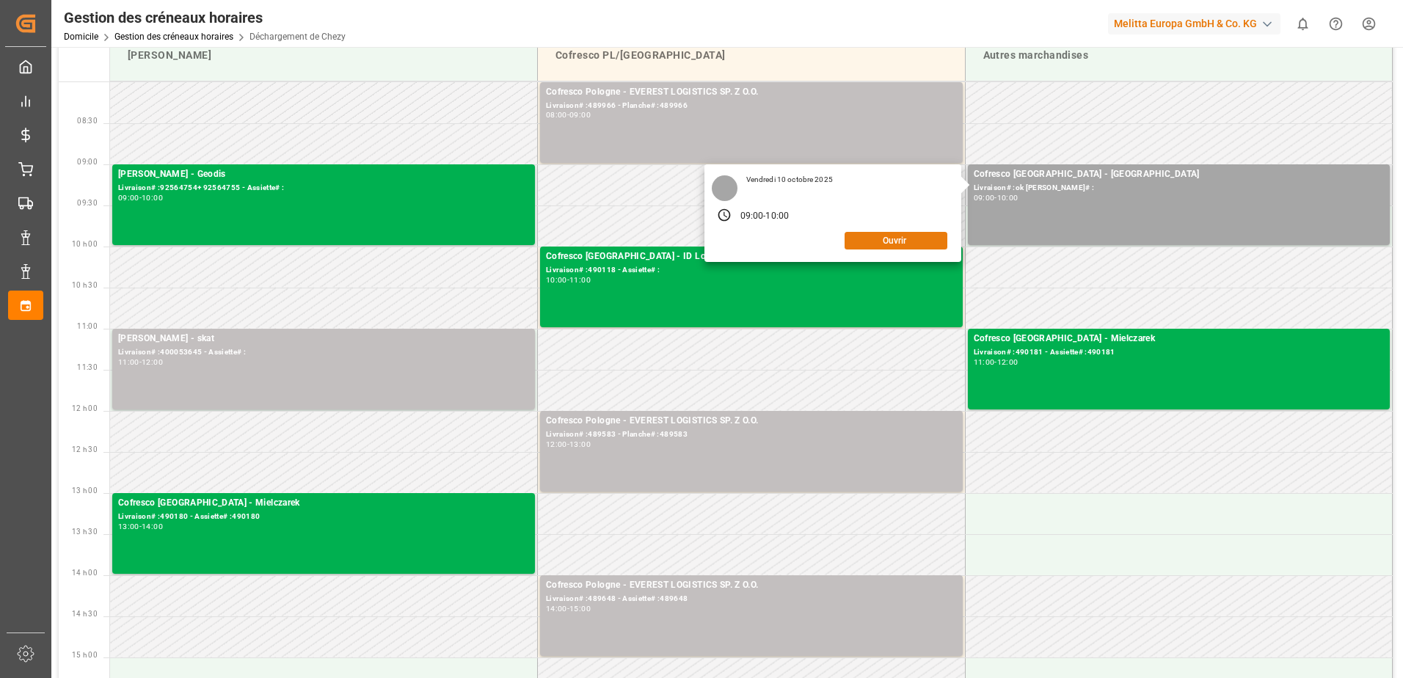 This screenshot has width=1403, height=678. I want to click on span: 11:30, so click(87, 367).